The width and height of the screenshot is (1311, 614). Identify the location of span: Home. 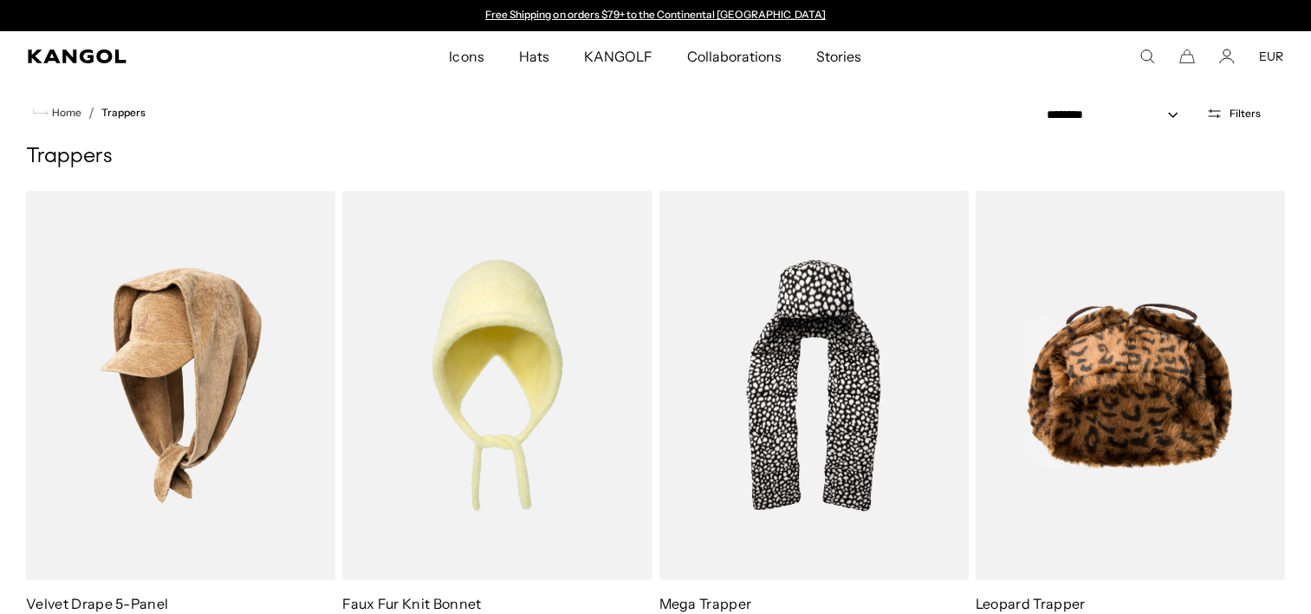
(65, 113).